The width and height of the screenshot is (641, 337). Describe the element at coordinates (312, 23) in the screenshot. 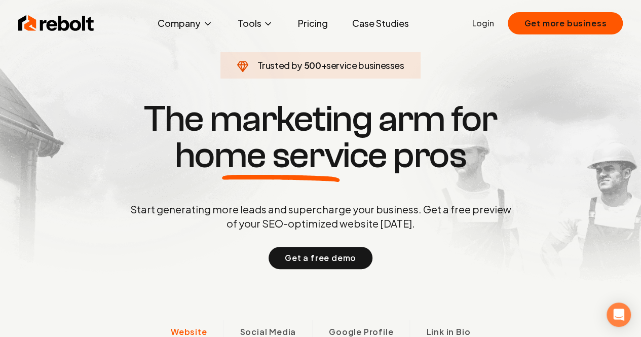

I see `a: Pricing` at that location.